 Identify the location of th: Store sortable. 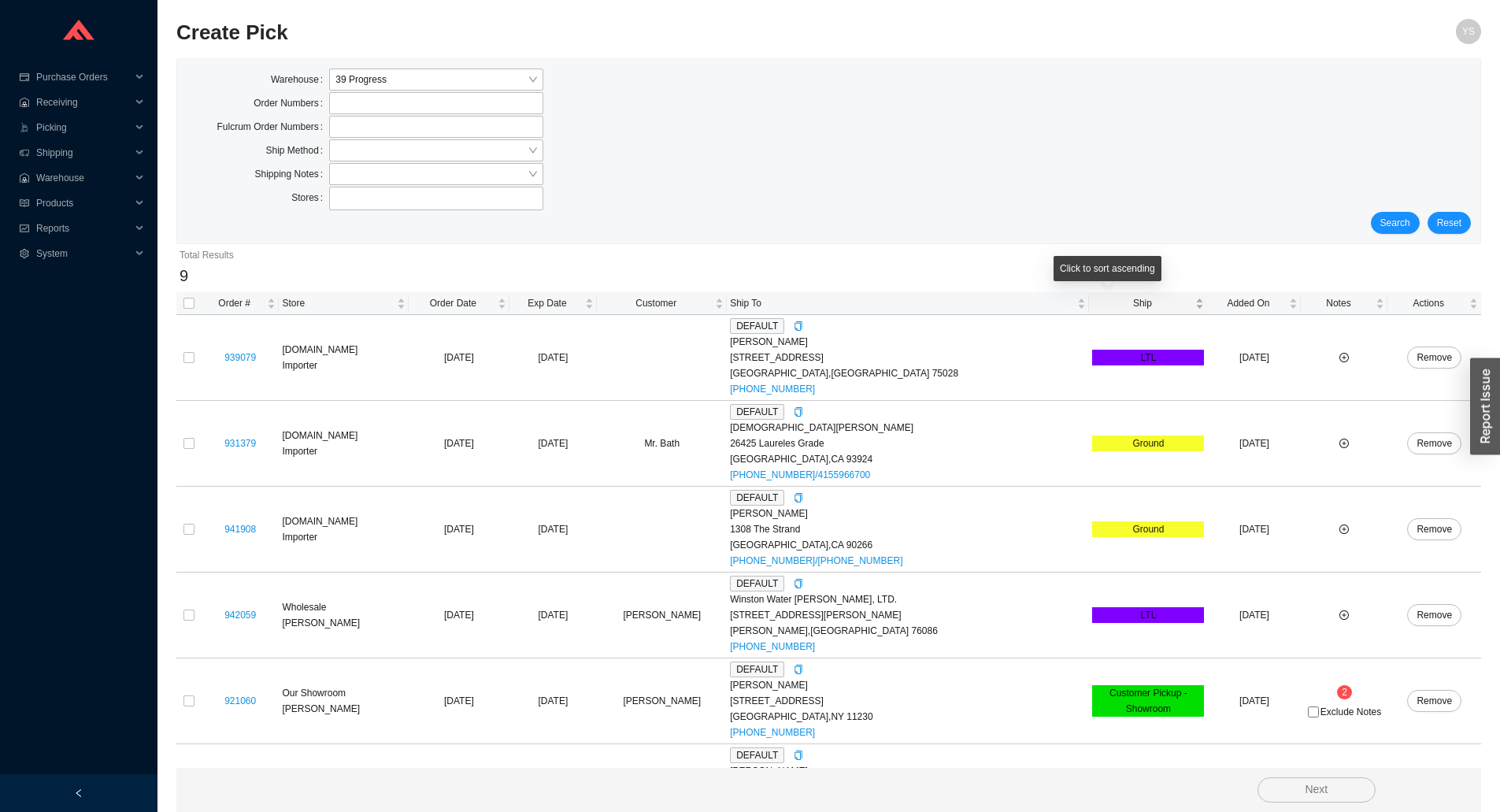
(343, 303).